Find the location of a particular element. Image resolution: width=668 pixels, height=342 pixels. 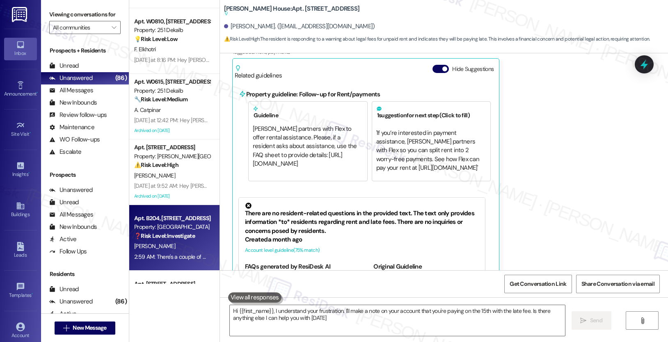

textarea: Hi {{first_name}}, I understand your frustration. I'll make a note on your account is located at coordinates (397, 321).